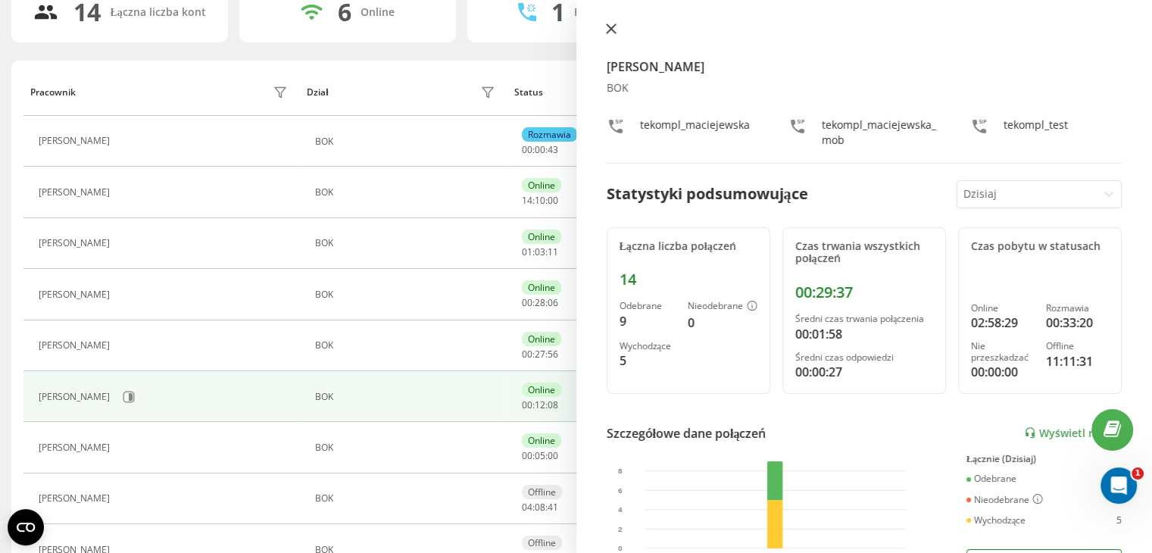 Image resolution: width=1152 pixels, height=553 pixels. What do you see at coordinates (864, 253) in the screenshot?
I see `div: Czas trwania wszystkich połączeń` at bounding box center [864, 253].